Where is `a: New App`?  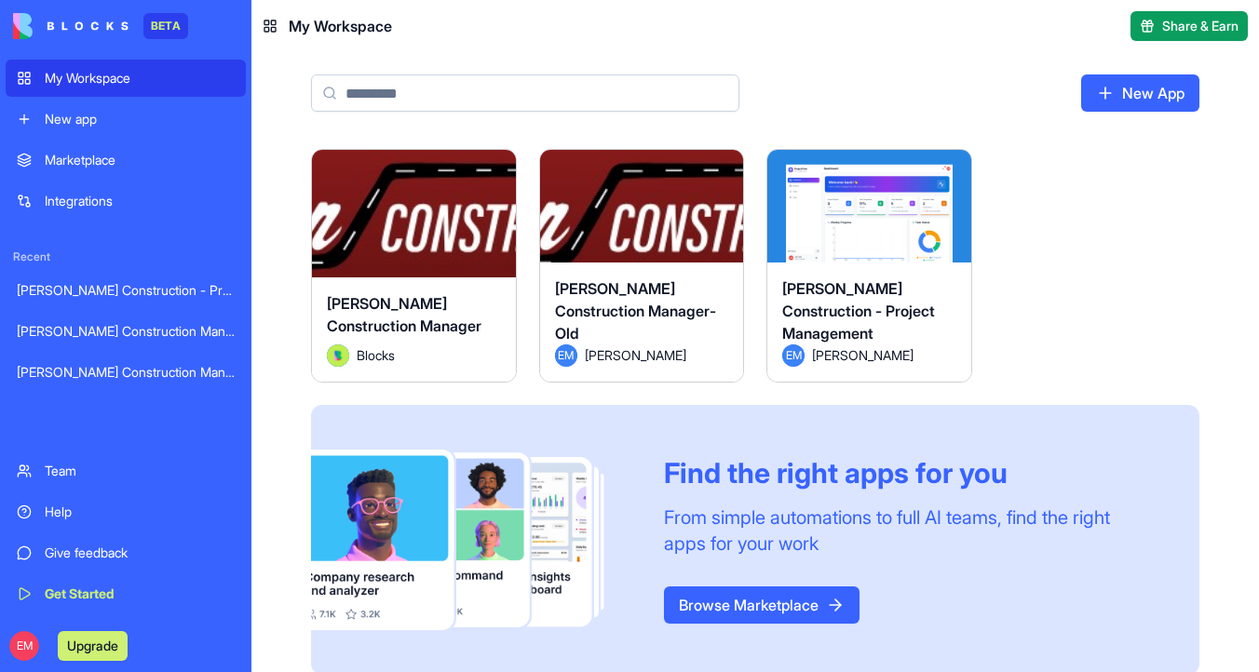 a: New App is located at coordinates (1140, 93).